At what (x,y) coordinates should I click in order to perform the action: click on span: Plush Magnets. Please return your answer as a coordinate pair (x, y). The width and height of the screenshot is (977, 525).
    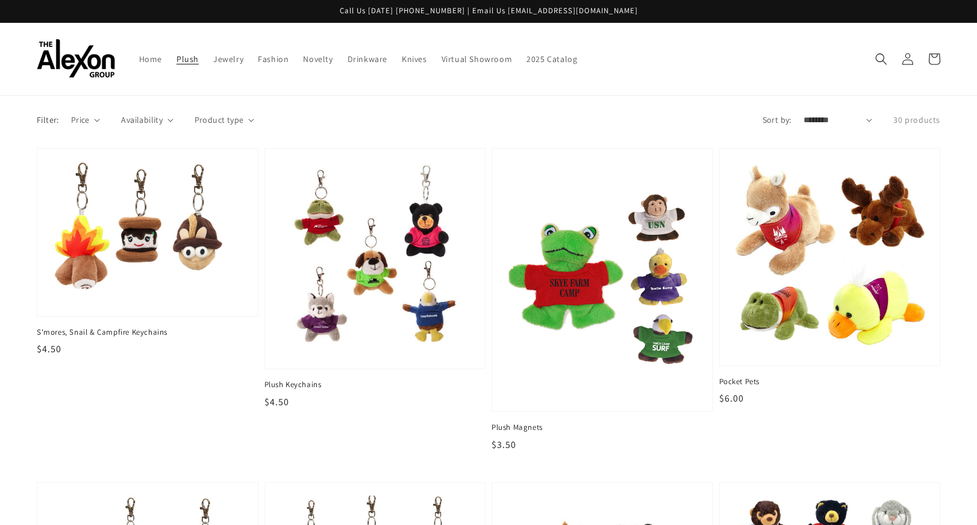
    Looking at the image, I should click on (602, 428).